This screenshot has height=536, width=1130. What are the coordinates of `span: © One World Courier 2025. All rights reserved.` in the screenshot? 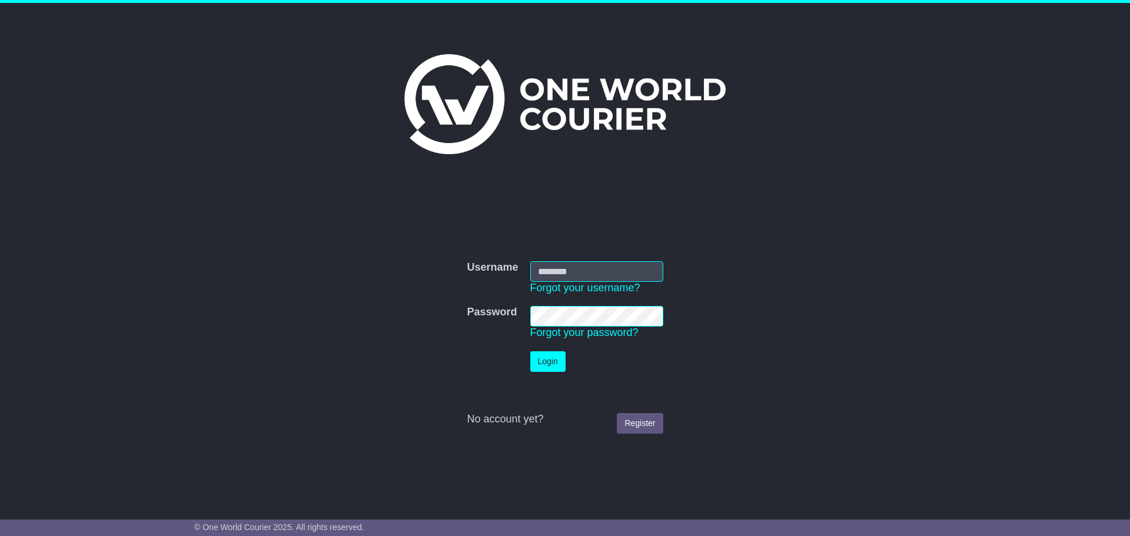 It's located at (279, 527).